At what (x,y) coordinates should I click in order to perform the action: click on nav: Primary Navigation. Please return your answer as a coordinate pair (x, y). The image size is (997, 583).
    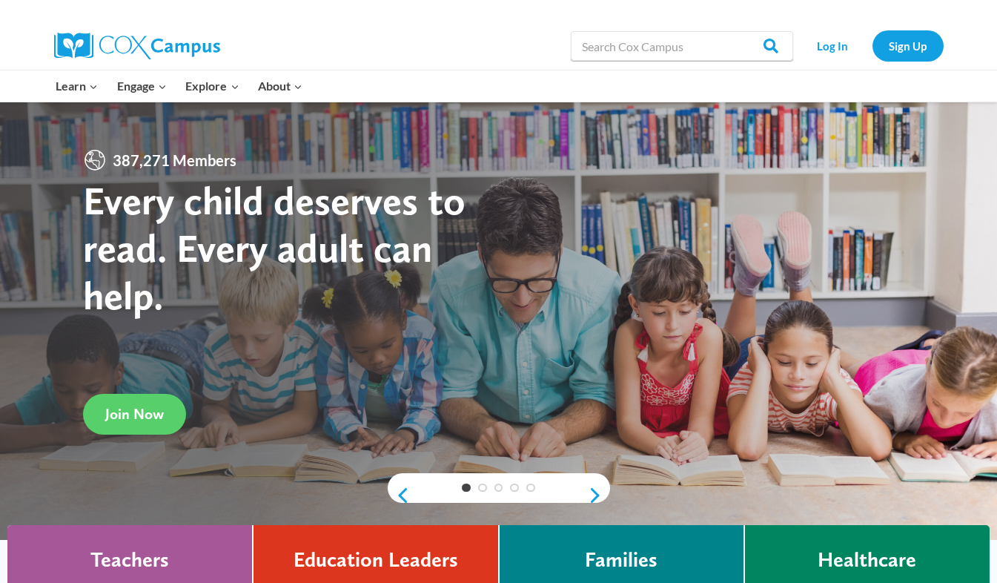
    Looking at the image, I should click on (179, 86).